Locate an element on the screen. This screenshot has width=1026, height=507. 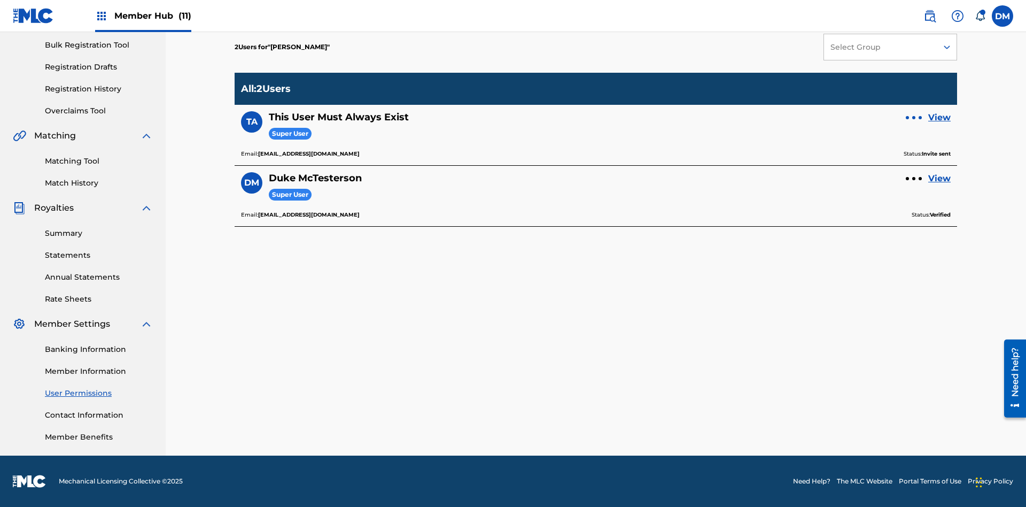
img: Member Settings is located at coordinates (19, 324).